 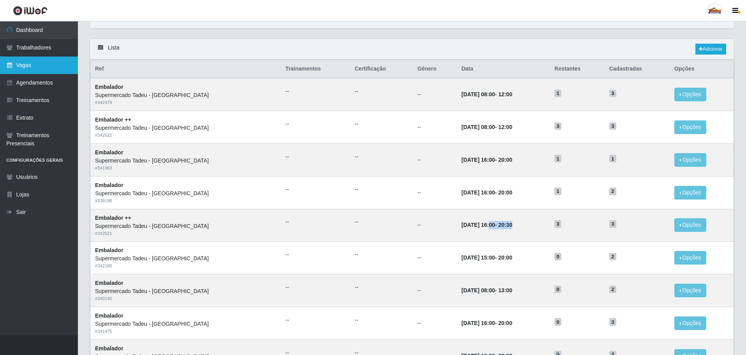 What do you see at coordinates (186, 168) in the screenshot?
I see `div: # 341963` at bounding box center [186, 168].